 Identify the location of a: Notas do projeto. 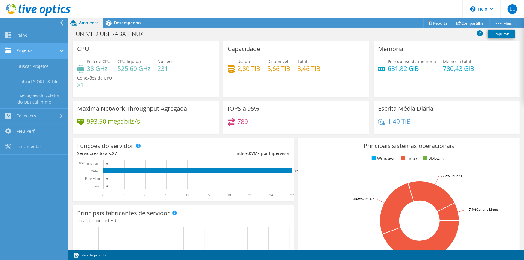
(90, 255).